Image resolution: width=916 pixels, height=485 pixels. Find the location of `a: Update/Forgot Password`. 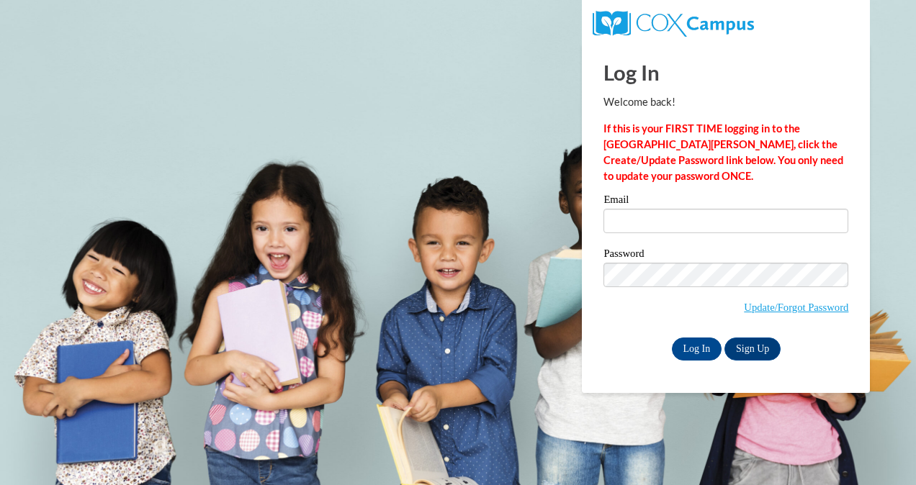

a: Update/Forgot Password is located at coordinates (796, 308).